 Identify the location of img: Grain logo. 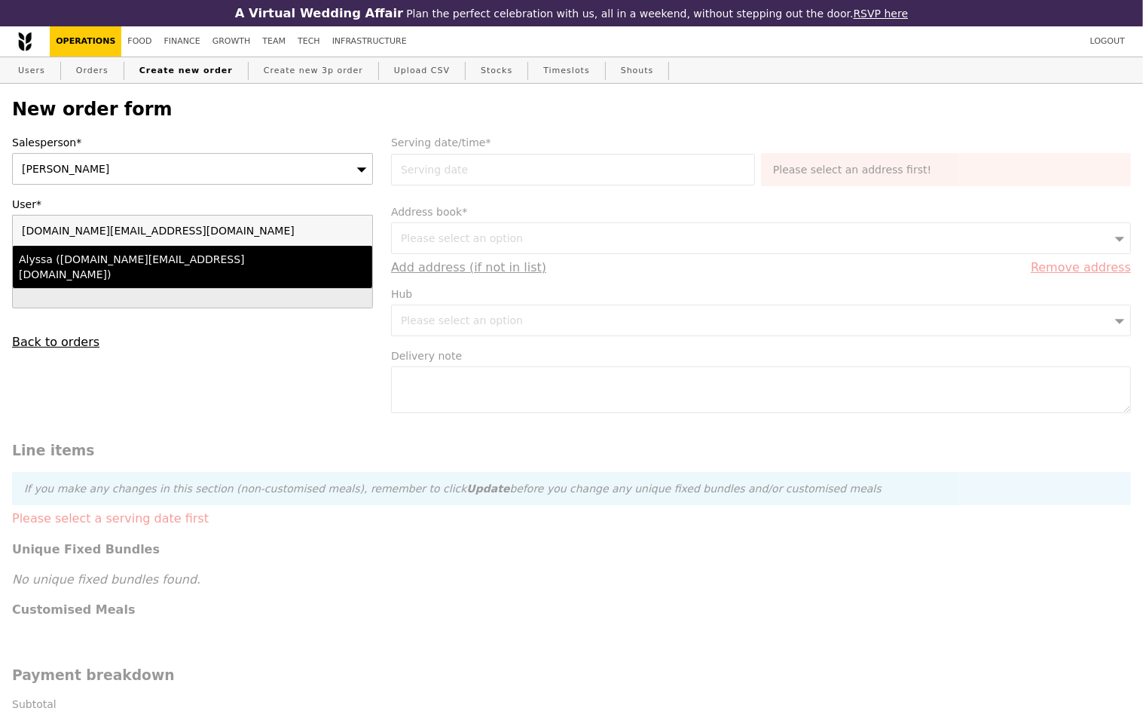
(25, 41).